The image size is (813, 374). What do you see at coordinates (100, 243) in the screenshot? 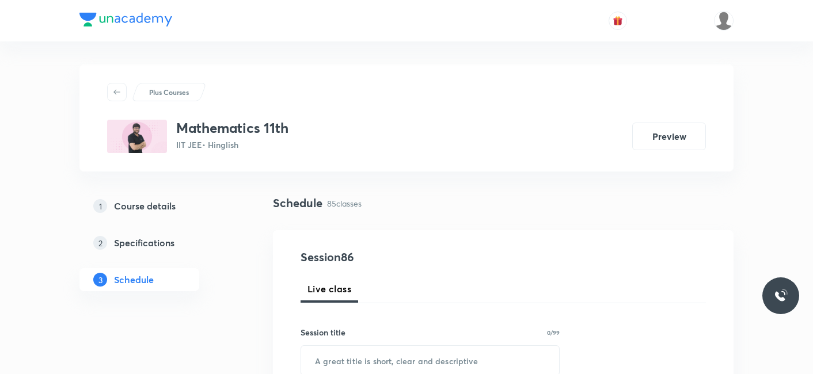
I see `p: 2` at bounding box center [100, 243].